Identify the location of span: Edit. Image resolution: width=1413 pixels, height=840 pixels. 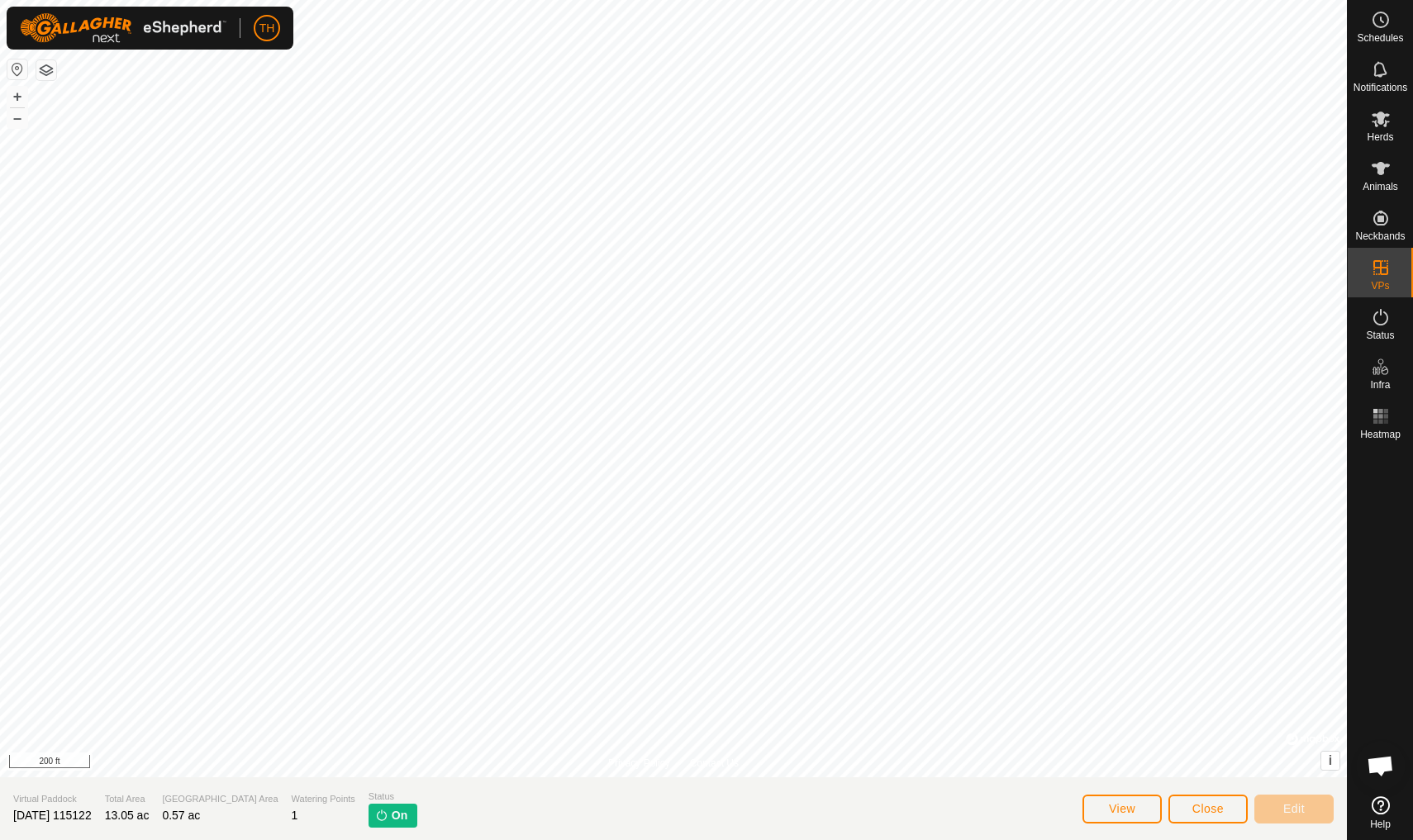
(1294, 809).